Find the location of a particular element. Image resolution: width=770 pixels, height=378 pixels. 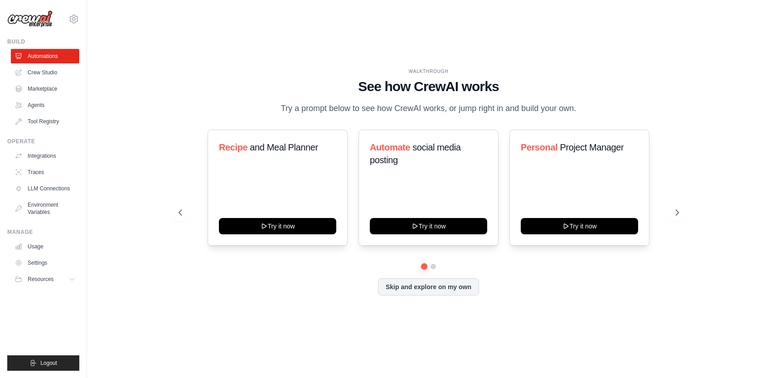

a: Usage is located at coordinates (45, 246).